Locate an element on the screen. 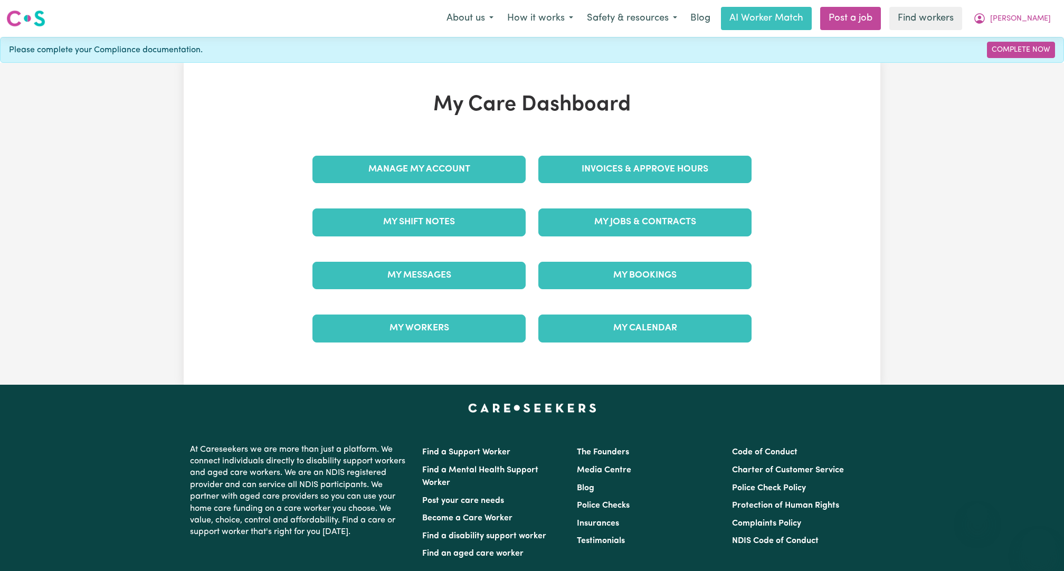  a: Complete Now is located at coordinates (1021, 50).